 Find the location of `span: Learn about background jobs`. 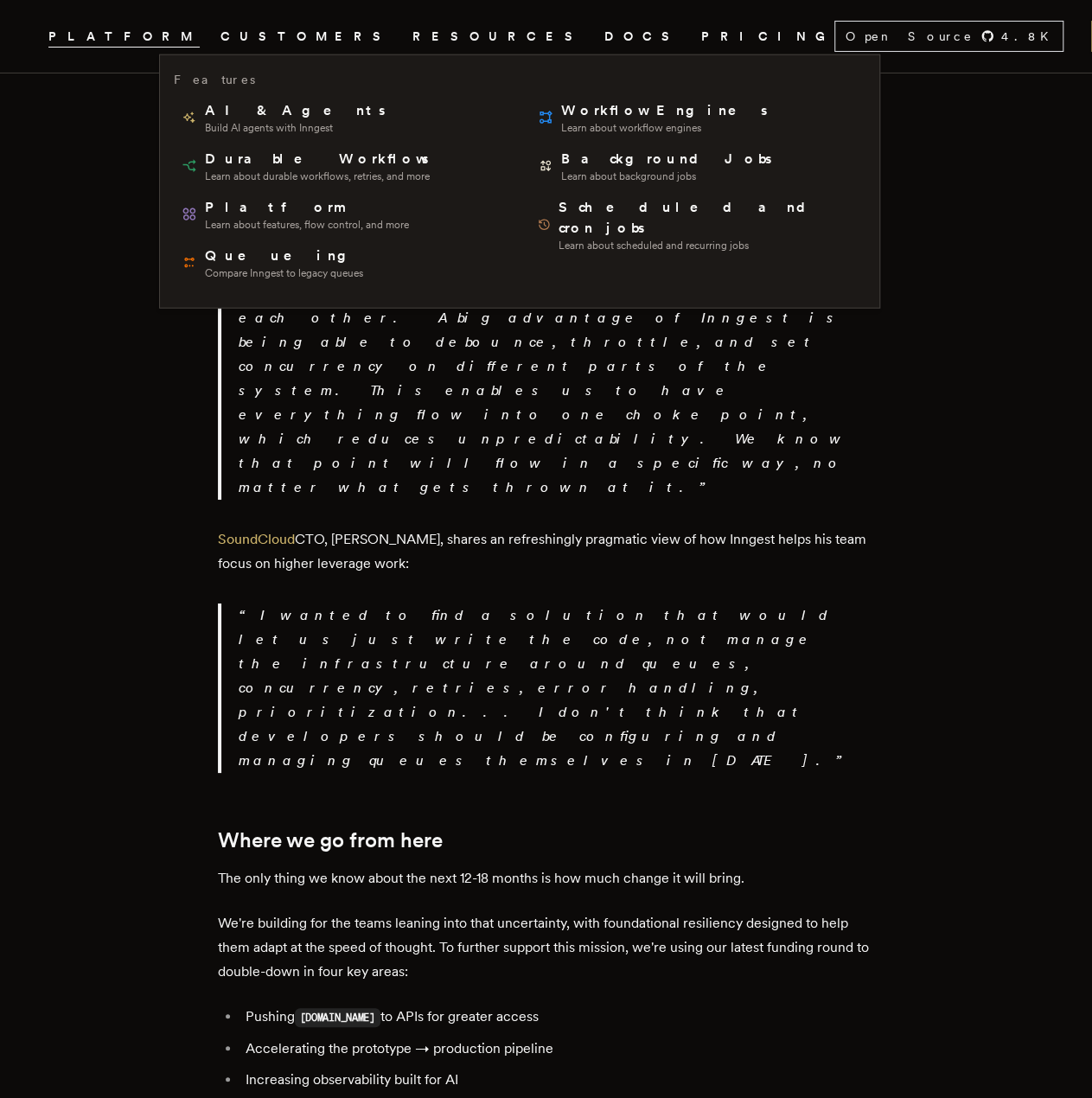

span: Learn about background jobs is located at coordinates (667, 176).